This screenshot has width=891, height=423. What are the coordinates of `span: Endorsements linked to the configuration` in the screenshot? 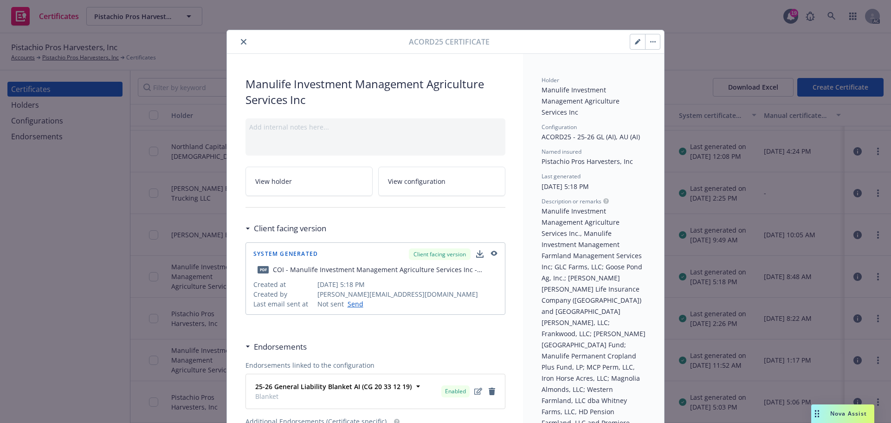 It's located at (376, 365).